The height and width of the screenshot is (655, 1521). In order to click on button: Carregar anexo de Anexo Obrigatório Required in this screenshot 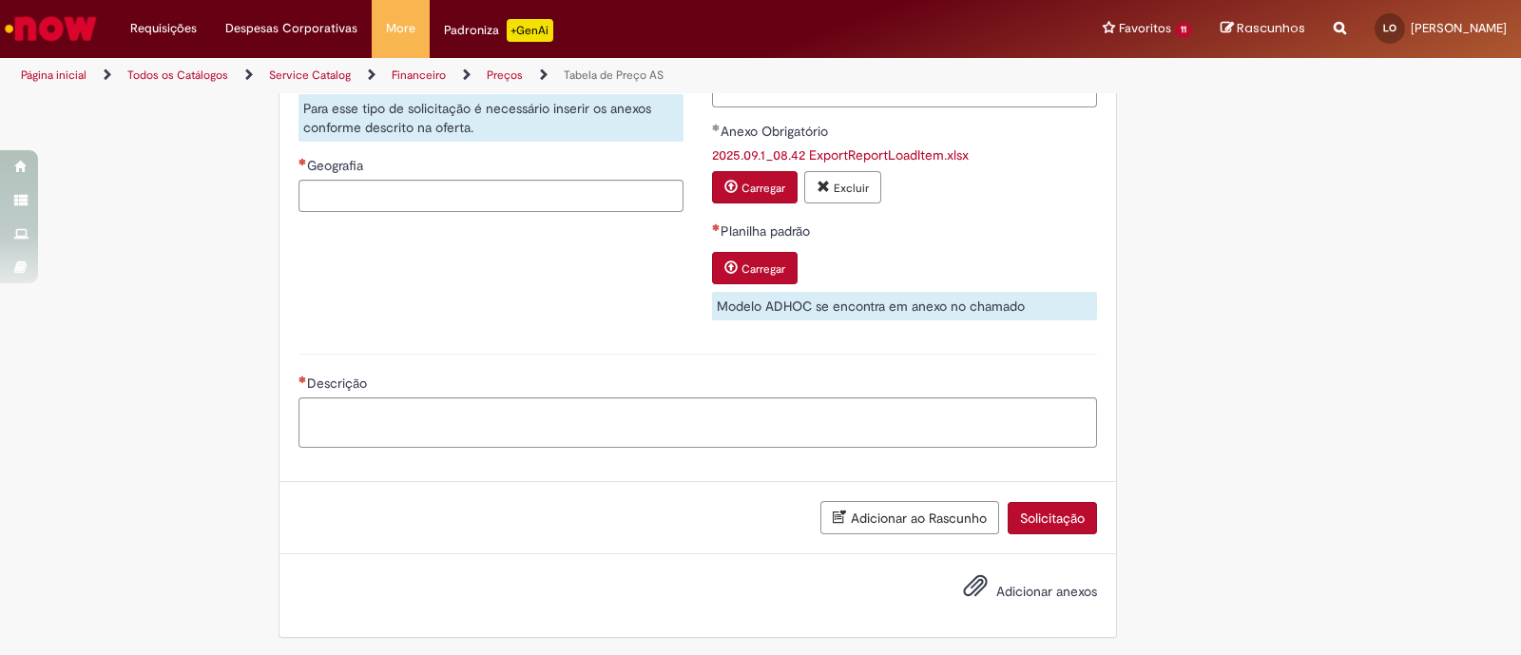, I will do `click(755, 187)`.